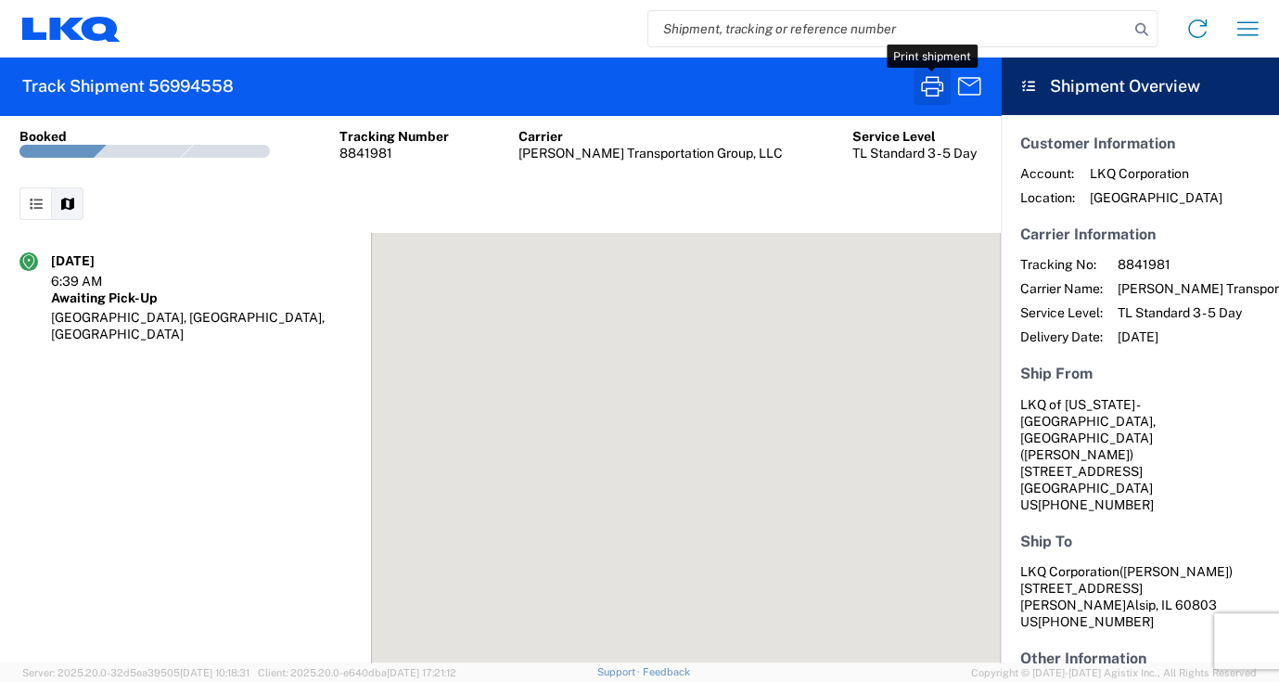 The width and height of the screenshot is (1279, 682). What do you see at coordinates (394, 136) in the screenshot?
I see `div: Tracking Number` at bounding box center [394, 136].